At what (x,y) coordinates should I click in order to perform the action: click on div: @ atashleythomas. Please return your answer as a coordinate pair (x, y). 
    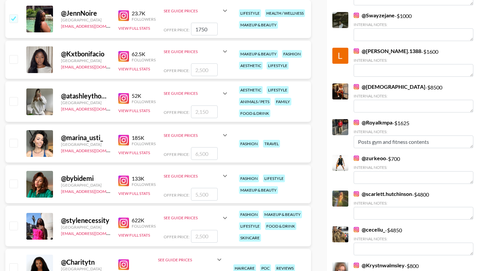
    Looking at the image, I should click on (86, 96).